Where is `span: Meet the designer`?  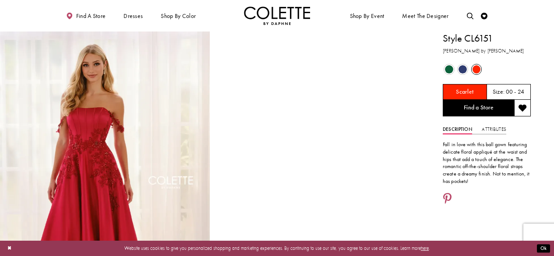 span: Meet the designer is located at coordinates (425, 16).